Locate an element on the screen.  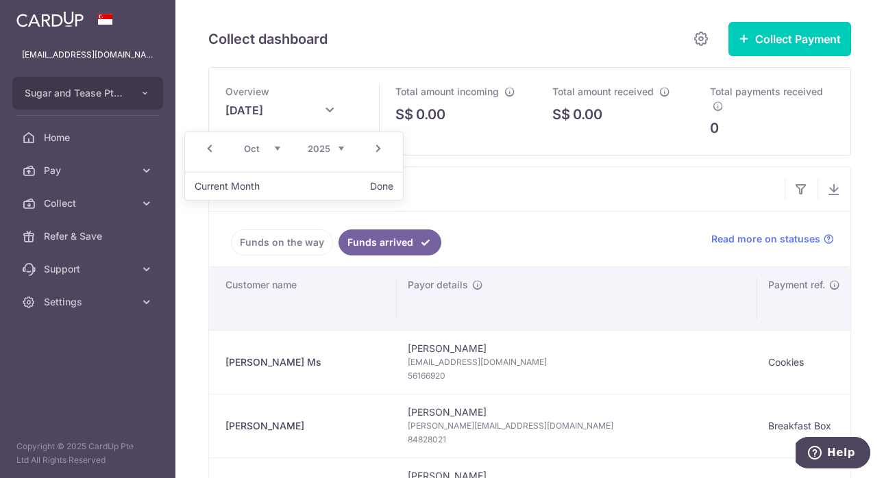
span: Help is located at coordinates (45, 16).